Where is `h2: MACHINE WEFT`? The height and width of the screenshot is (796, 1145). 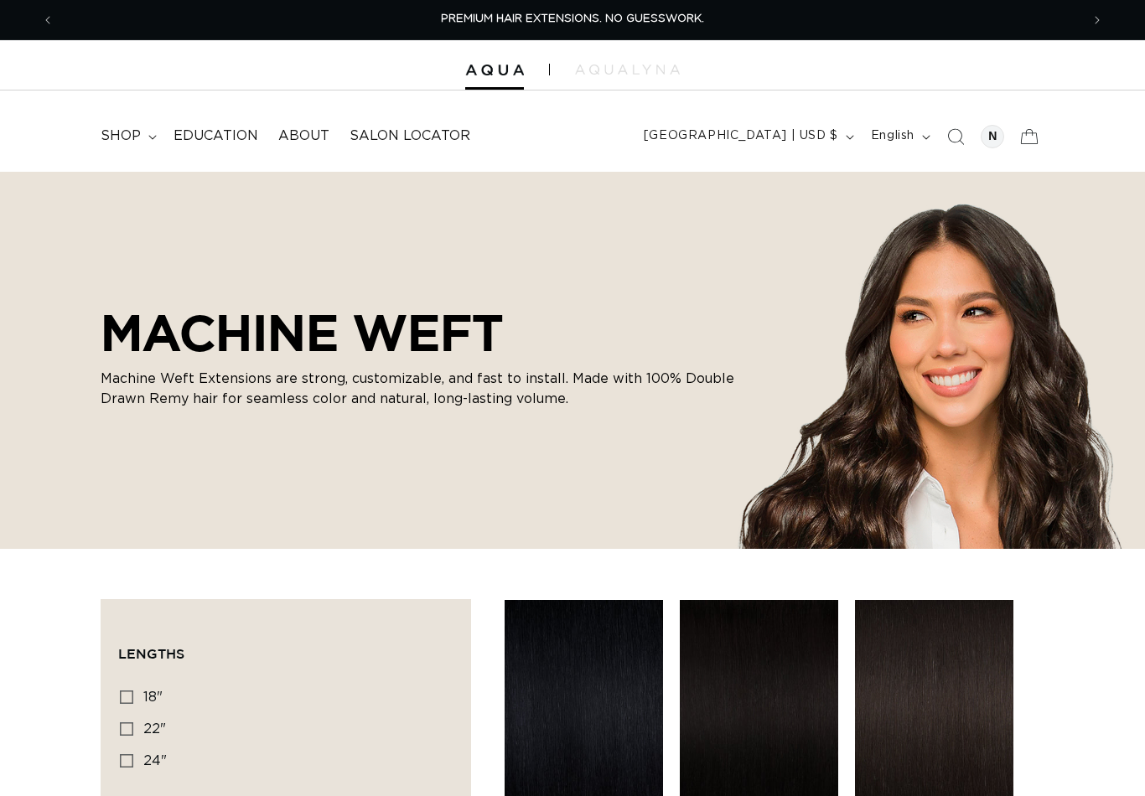
h2: MACHINE WEFT is located at coordinates (419, 333).